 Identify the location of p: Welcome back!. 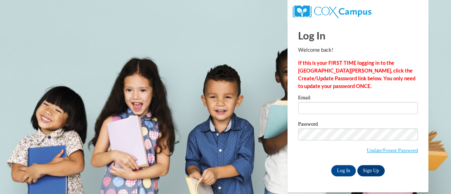
(358, 50).